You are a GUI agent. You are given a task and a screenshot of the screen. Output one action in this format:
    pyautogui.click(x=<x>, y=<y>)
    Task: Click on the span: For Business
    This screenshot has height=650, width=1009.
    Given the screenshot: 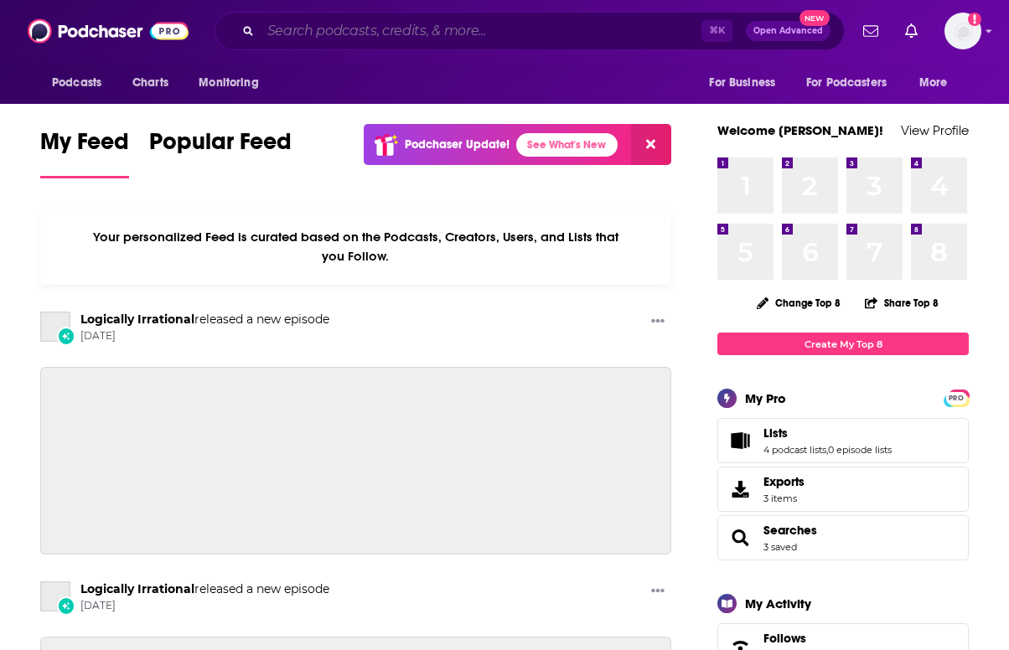 What is the action you would take?
    pyautogui.click(x=742, y=83)
    